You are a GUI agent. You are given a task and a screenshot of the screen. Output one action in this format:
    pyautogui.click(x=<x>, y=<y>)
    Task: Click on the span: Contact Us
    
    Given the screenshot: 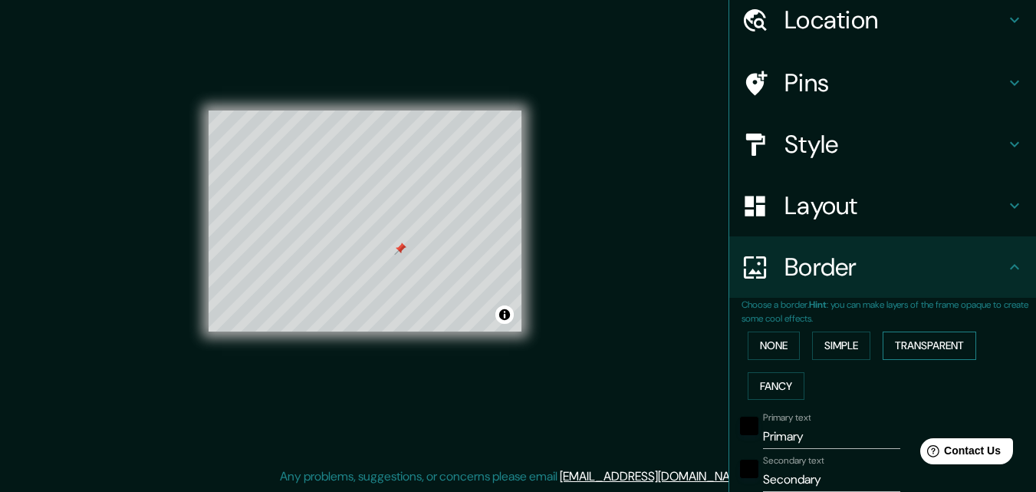 What is the action you would take?
    pyautogui.click(x=73, y=18)
    